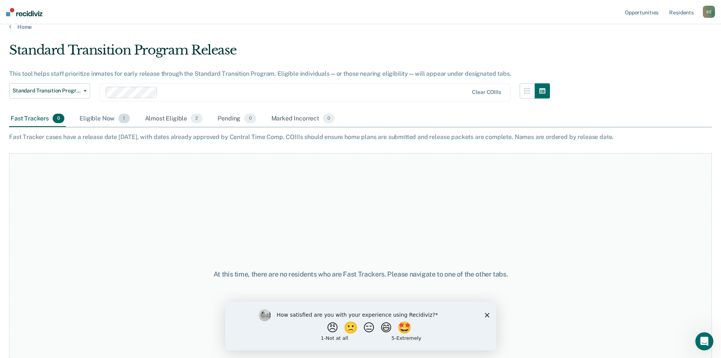  What do you see at coordinates (39, 14) in the screenshot?
I see `img: Profile image for Kim` at bounding box center [39, 14].